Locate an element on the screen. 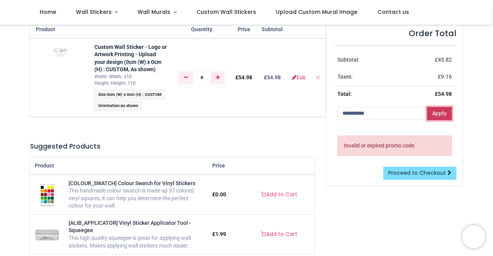 Image resolution: width=493 pixels, height=256 pixels. span: Width: Width: 310 is located at coordinates (113, 77).